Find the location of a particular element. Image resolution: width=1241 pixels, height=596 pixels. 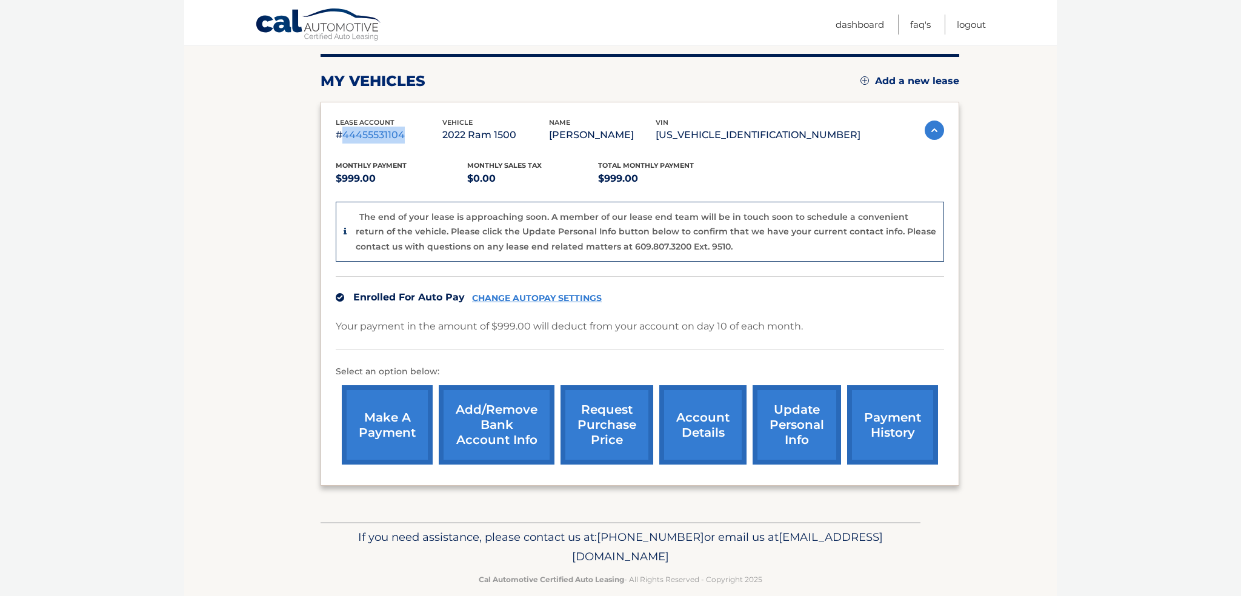

a: payment history is located at coordinates (893, 425).